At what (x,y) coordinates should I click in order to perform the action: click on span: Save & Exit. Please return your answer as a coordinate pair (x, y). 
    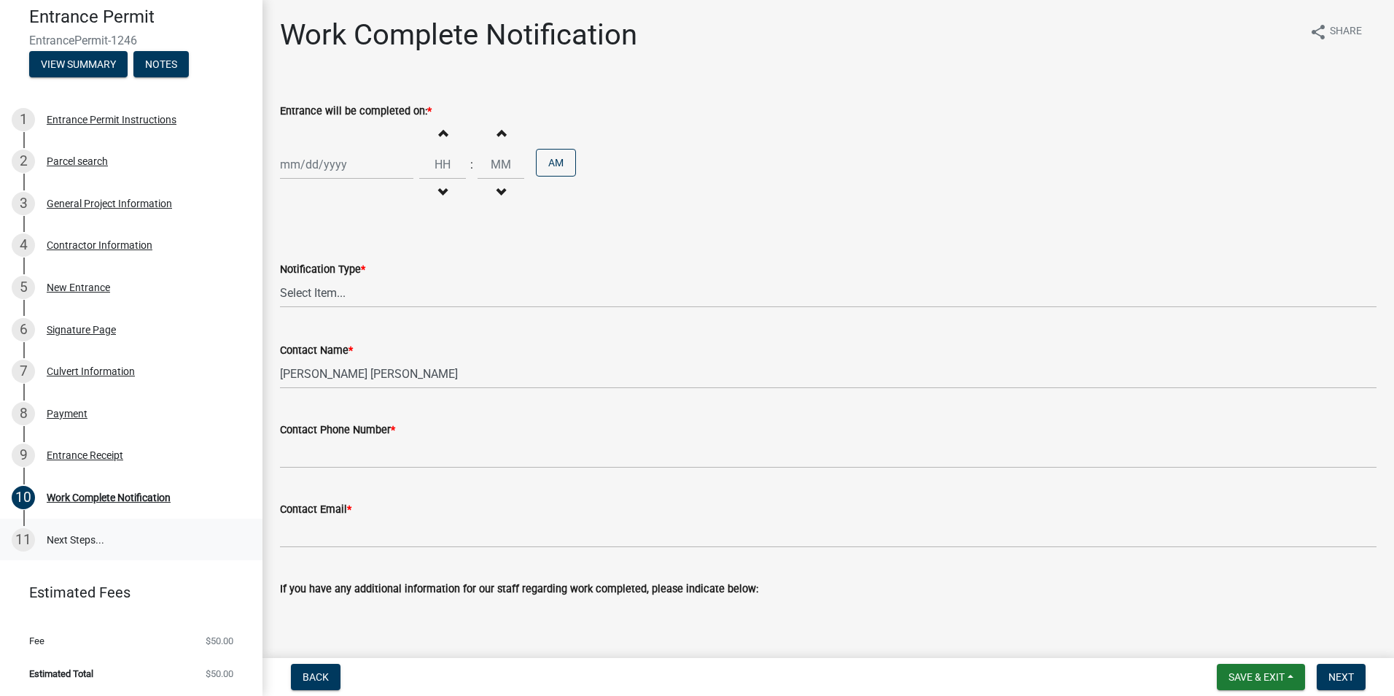
    Looking at the image, I should click on (1256, 677).